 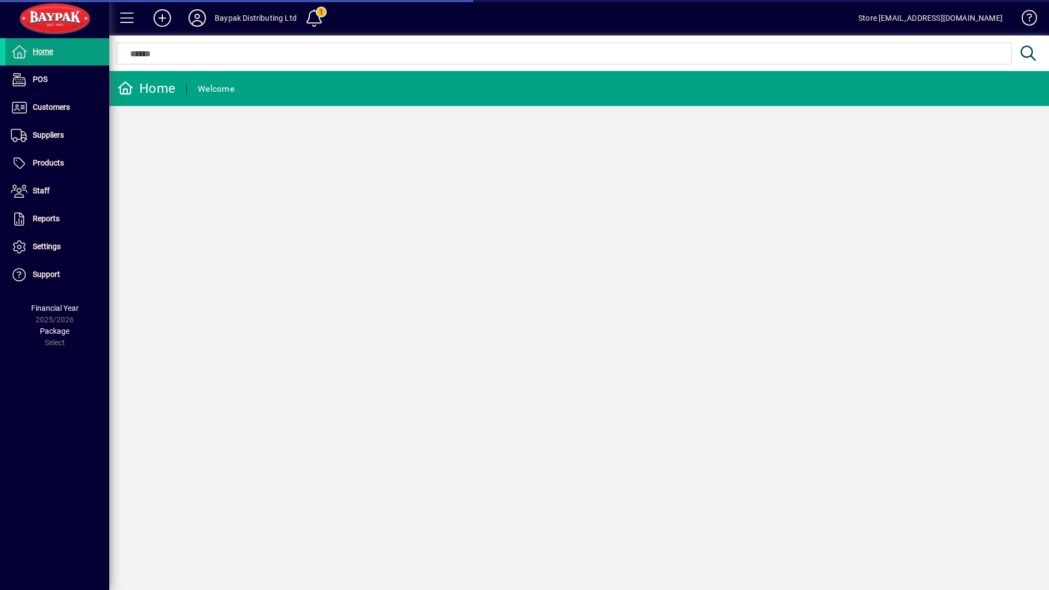 What do you see at coordinates (256, 18) in the screenshot?
I see `div: Baypak Distributing Ltd` at bounding box center [256, 18].